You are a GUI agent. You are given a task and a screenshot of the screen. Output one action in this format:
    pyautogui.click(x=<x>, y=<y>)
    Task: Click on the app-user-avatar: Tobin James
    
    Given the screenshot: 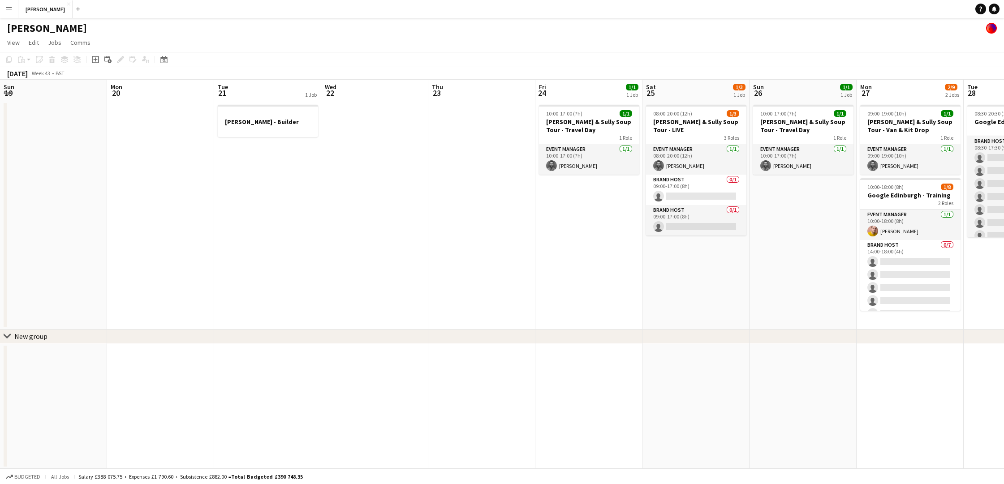 What is the action you would take?
    pyautogui.click(x=991, y=28)
    